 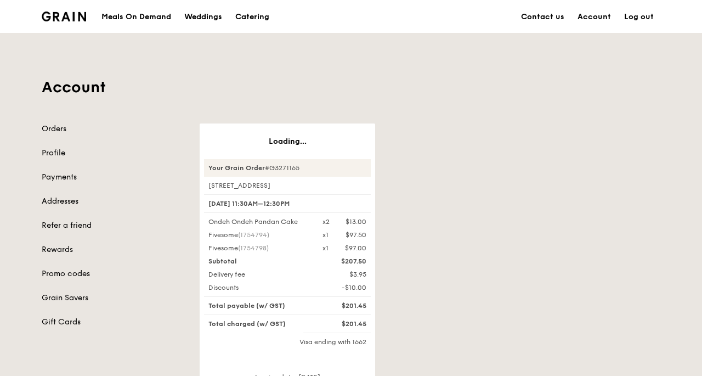 I want to click on a: Weddings, so click(x=203, y=17).